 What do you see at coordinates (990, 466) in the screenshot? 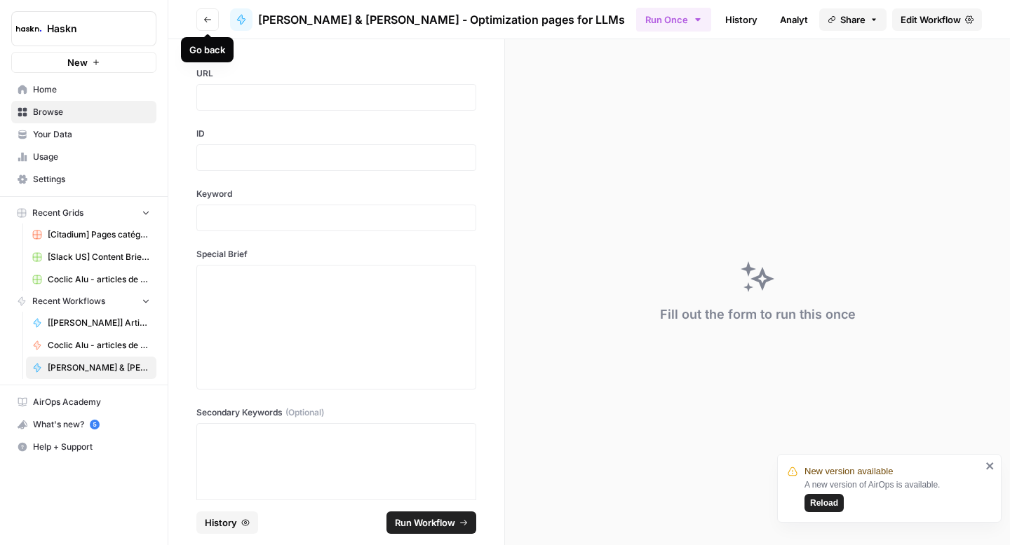
I see `button: close` at bounding box center [990, 466].